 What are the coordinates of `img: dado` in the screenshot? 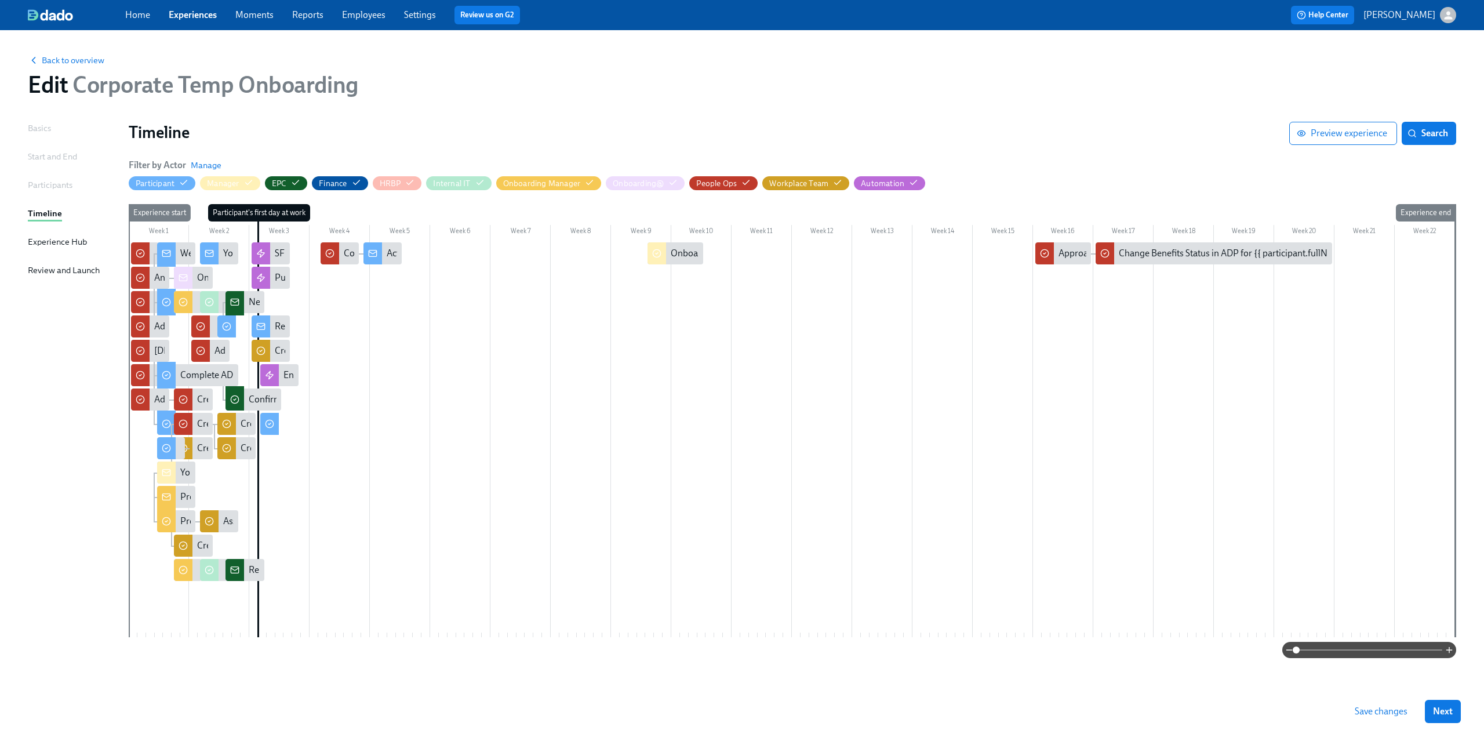 It's located at (50, 15).